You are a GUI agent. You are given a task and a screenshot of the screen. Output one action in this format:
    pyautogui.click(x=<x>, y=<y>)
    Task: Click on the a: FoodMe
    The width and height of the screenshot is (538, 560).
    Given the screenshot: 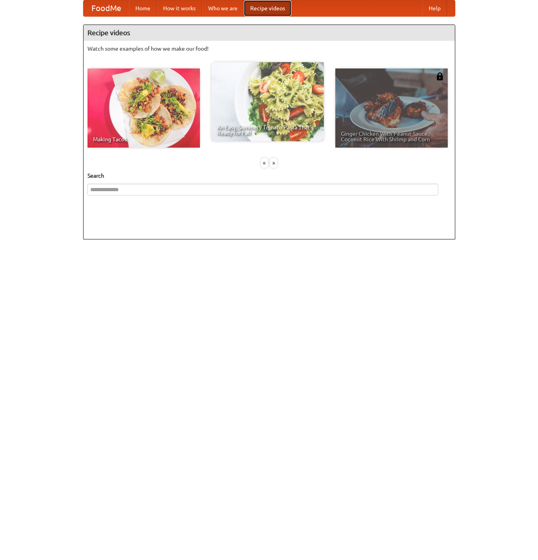 What is the action you would take?
    pyautogui.click(x=106, y=8)
    